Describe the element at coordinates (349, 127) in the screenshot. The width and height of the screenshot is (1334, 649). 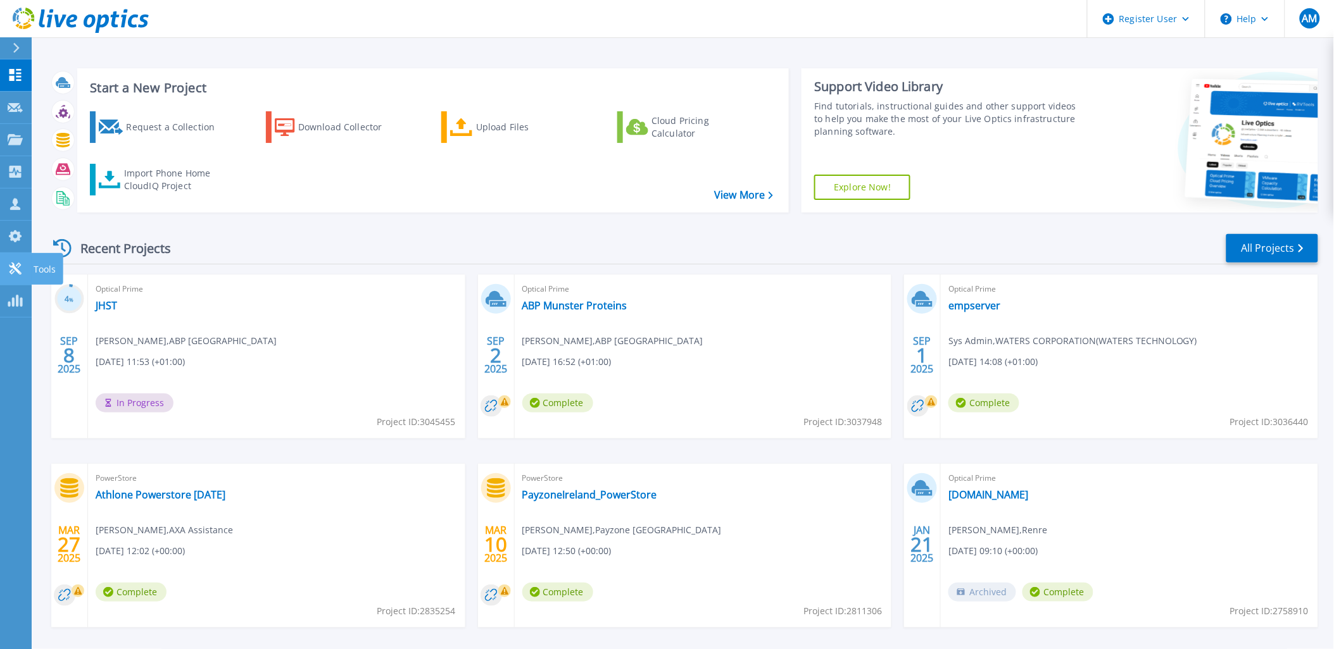
I see `div: Download Collector` at that location.